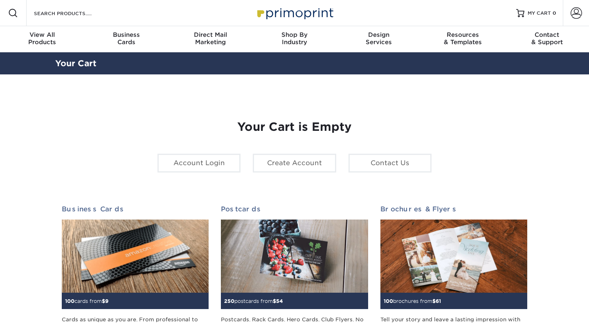 This screenshot has width=589, height=325. Describe the element at coordinates (295, 38) in the screenshot. I see `div: Industry` at that location.